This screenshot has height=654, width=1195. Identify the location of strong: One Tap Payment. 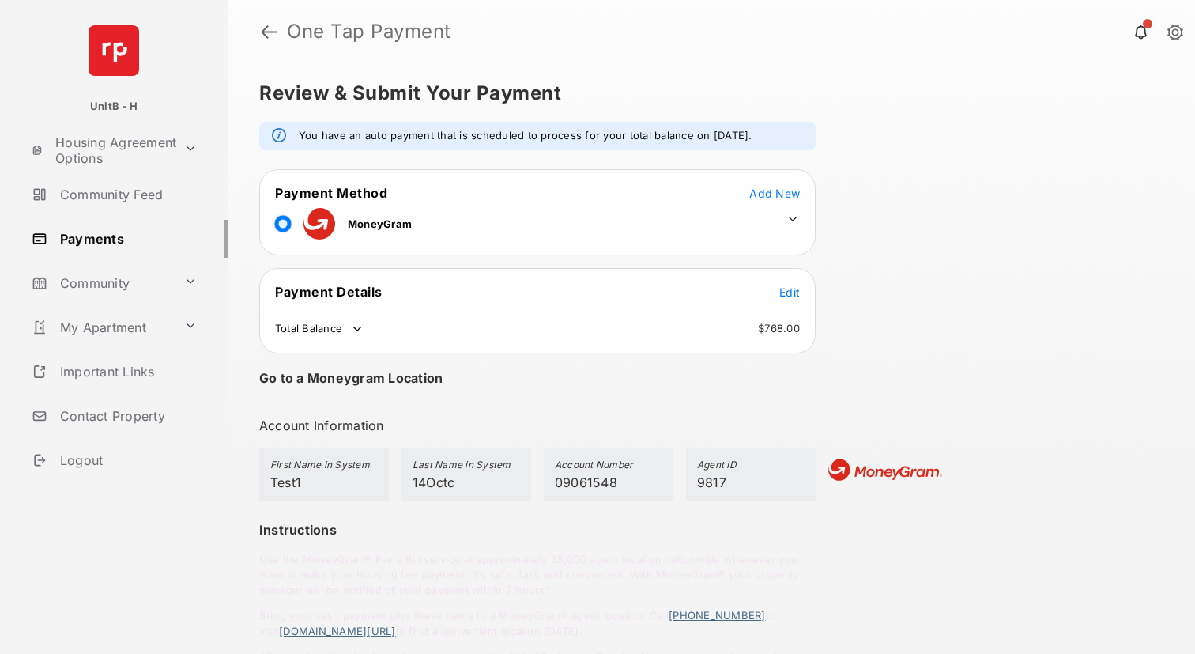
(369, 32).